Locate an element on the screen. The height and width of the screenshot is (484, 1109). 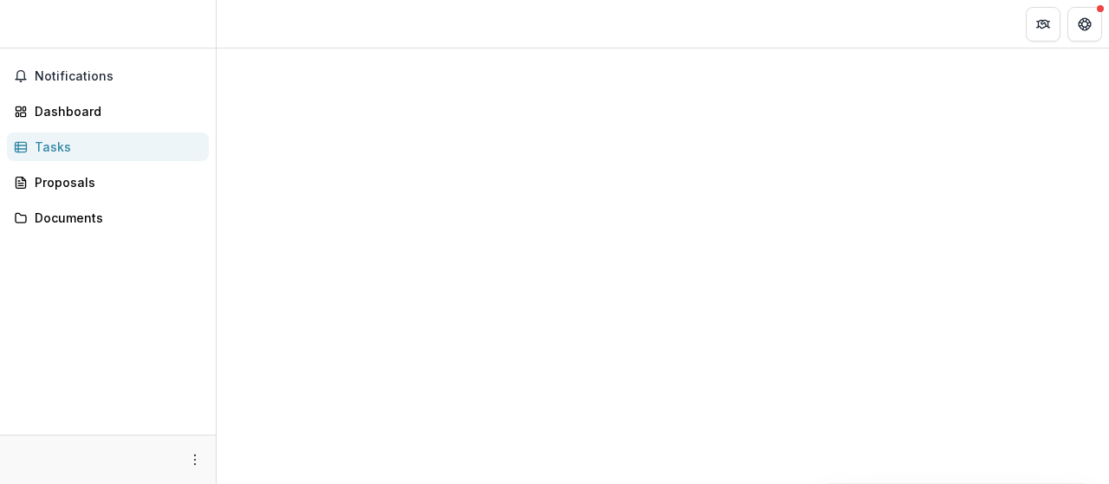
span: Notifications is located at coordinates (118, 76).